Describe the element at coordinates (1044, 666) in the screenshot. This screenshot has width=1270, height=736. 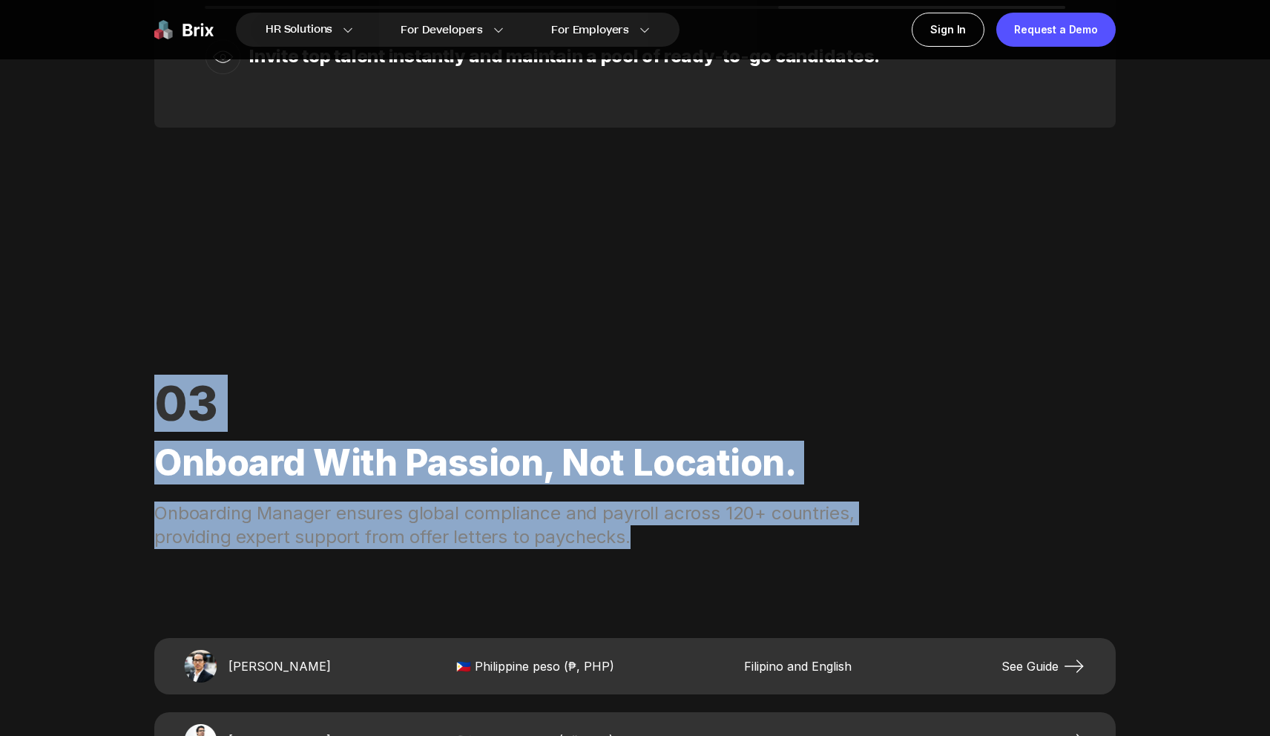
I see `span: See Guide` at that location.